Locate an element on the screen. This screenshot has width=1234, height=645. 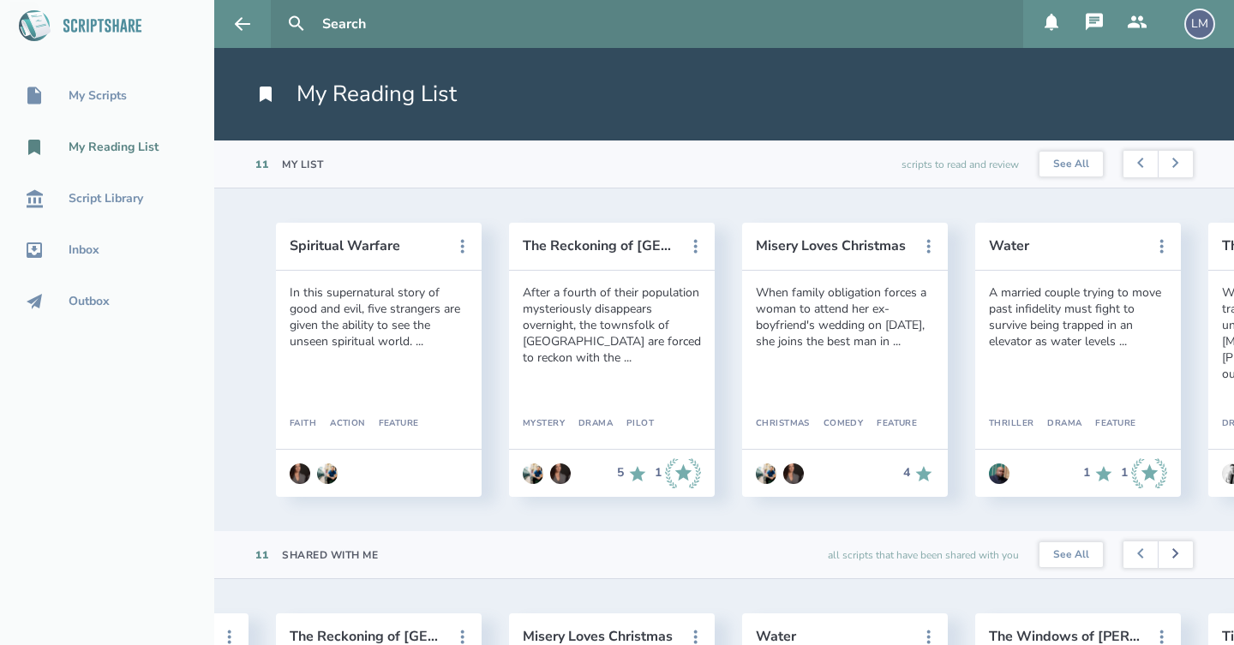
div: Action is located at coordinates (340, 424).